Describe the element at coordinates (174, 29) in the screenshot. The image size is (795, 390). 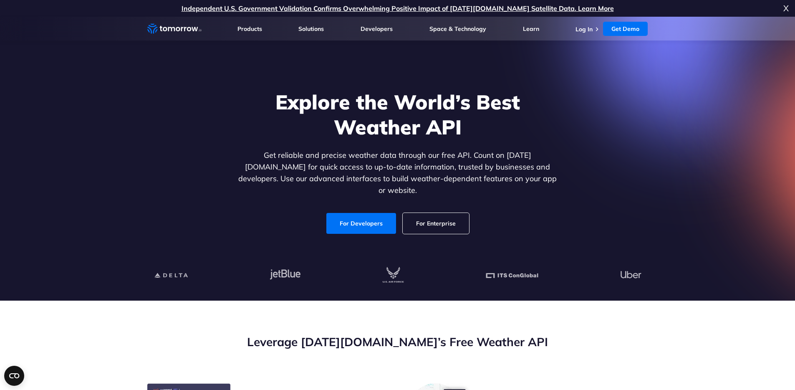
I see `a: Home link` at that location.